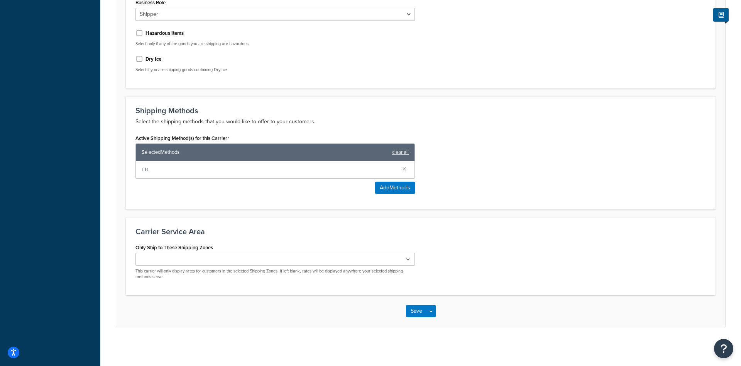 This screenshot has height=366, width=741. Describe the element at coordinates (153, 59) in the screenshot. I see `label: Dry Ice` at that location.